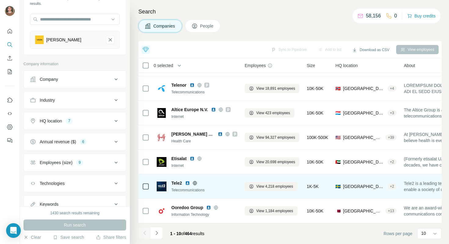 The image size is (449, 244). I want to click on button: Feedback, so click(10, 140).